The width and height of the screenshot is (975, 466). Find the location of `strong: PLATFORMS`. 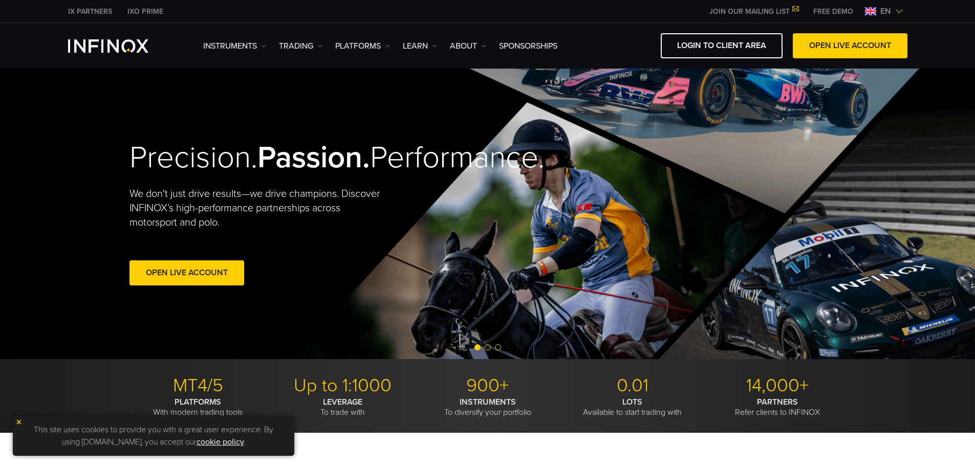

strong: PLATFORMS is located at coordinates (198, 402).